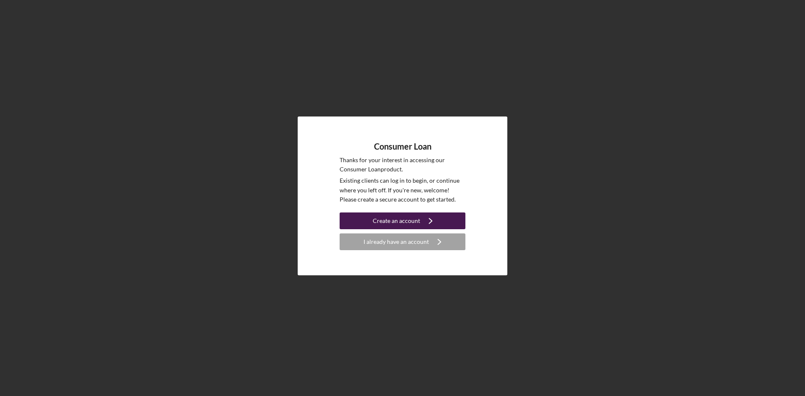 The image size is (805, 396). Describe the element at coordinates (402, 242) in the screenshot. I see `button: I already have an account` at that location.